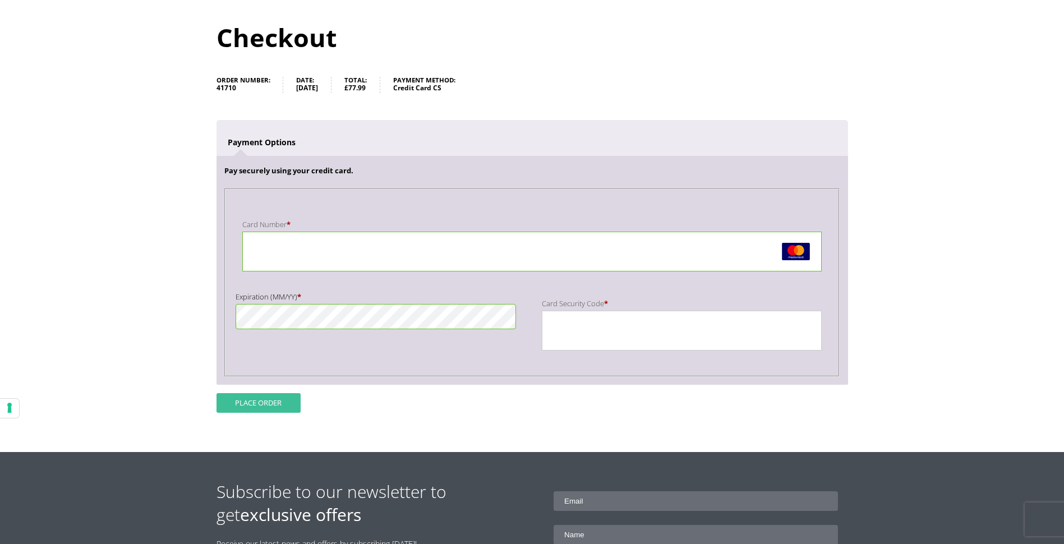  I want to click on input: Email, so click(695, 501).